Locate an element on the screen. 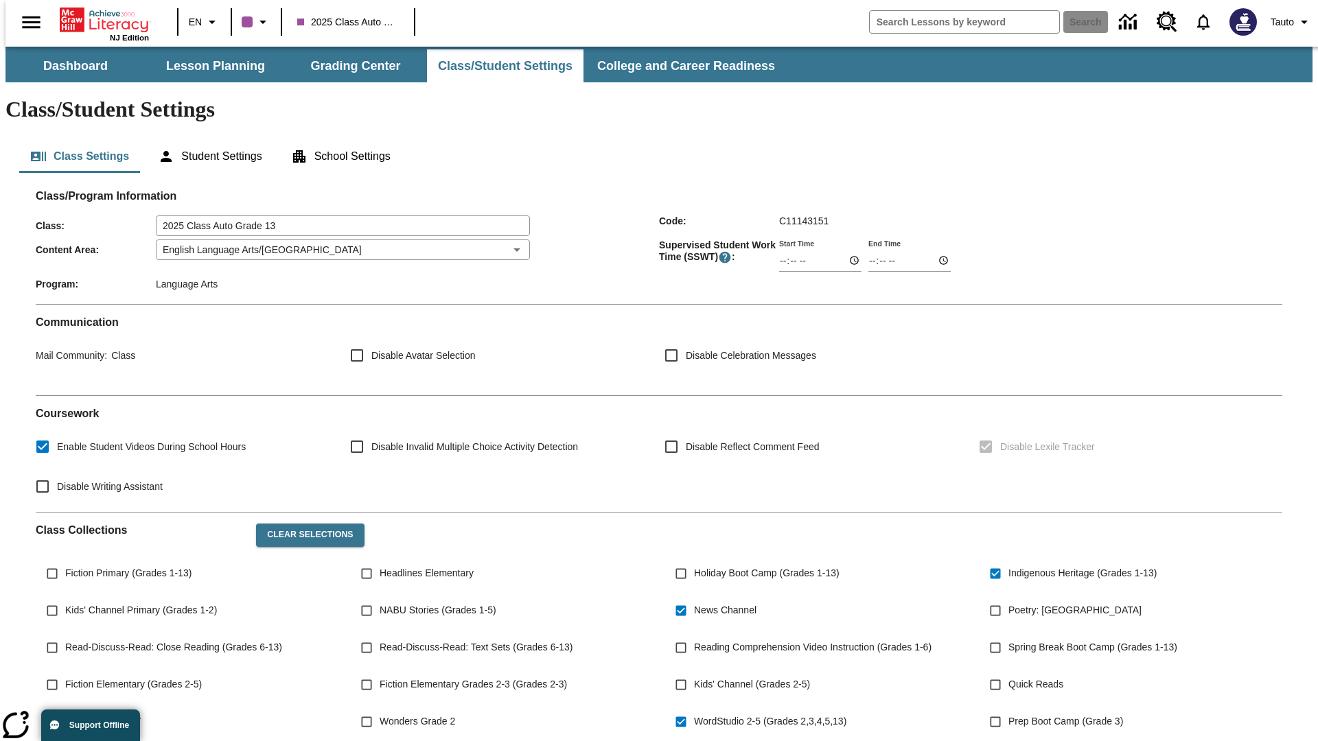 This screenshot has height=741, width=1318. img: Avatar is located at coordinates (1243, 22).